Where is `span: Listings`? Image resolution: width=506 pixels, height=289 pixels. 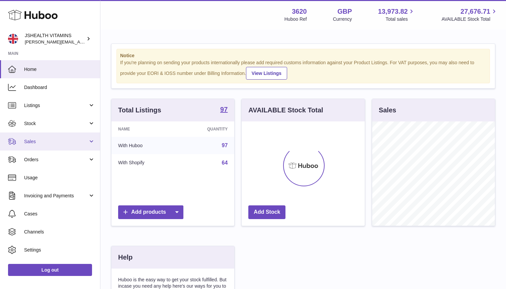
span: Listings is located at coordinates (56, 105).